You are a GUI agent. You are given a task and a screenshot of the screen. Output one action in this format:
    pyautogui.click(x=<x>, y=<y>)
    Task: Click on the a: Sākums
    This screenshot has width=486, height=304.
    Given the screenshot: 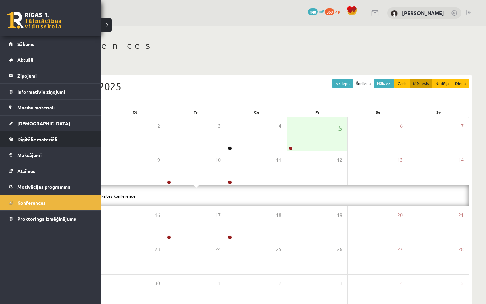 What is the action you would take?
    pyautogui.click(x=51, y=44)
    